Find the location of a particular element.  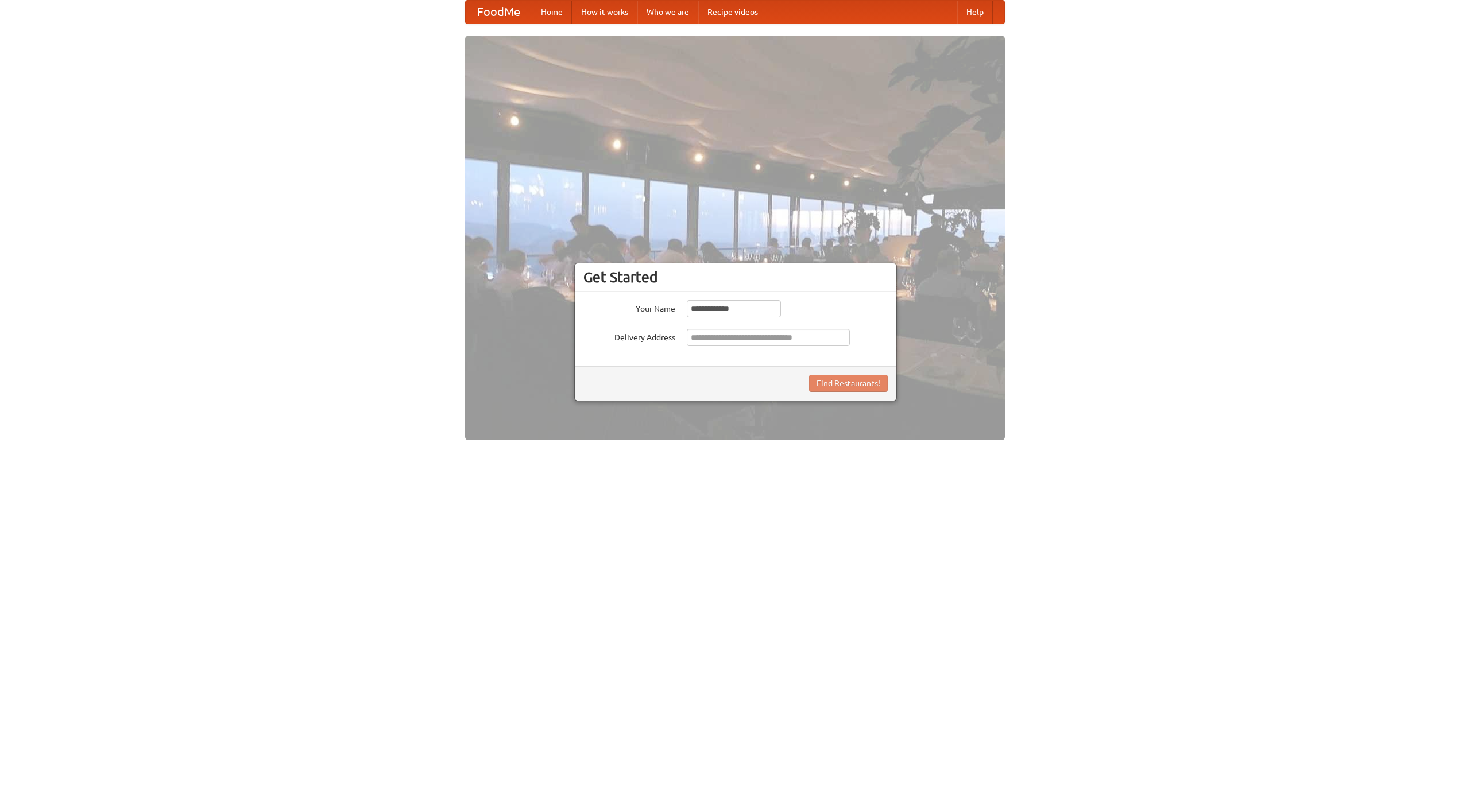

a: FoodMe is located at coordinates (498, 12).